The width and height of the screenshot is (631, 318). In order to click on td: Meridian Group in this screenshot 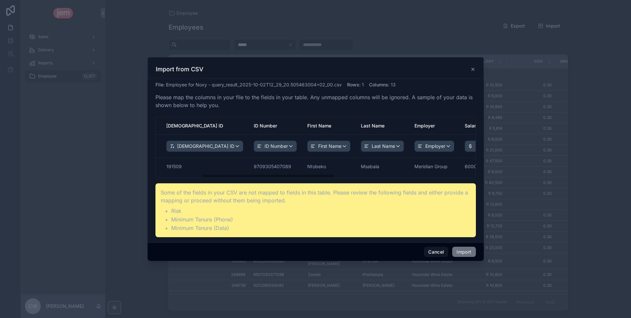, I will do `click(434, 168)`.